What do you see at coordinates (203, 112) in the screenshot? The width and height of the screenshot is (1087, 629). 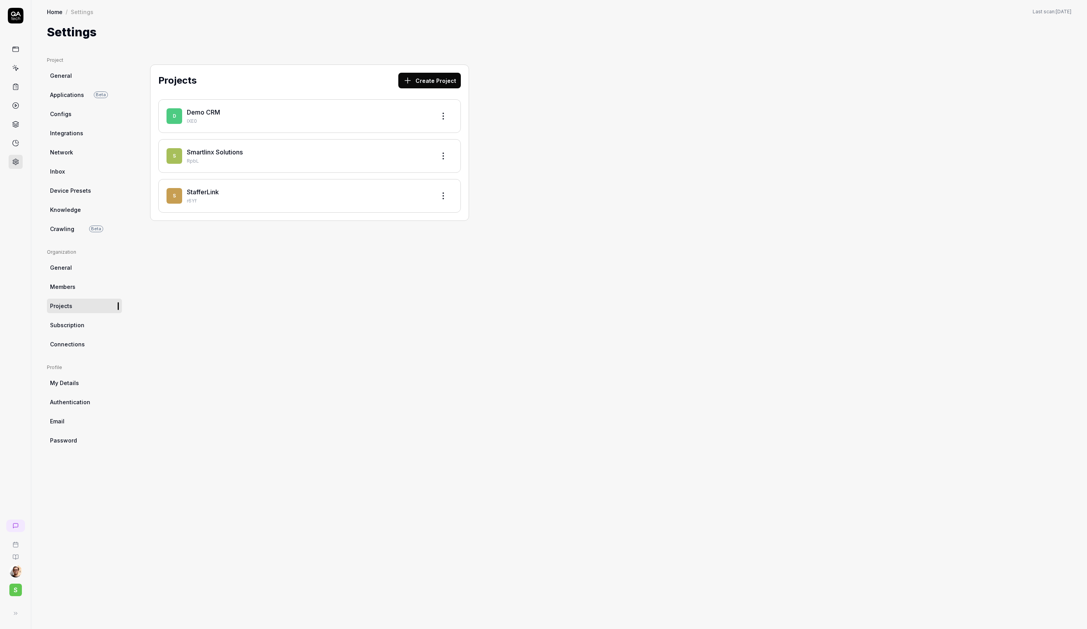 I see `a: Demo CRM` at bounding box center [203, 112].